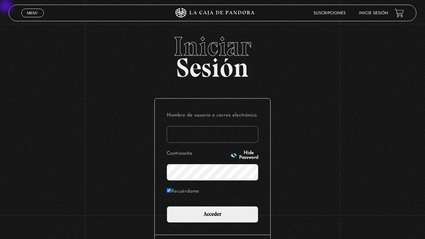  Describe the element at coordinates (32, 13) in the screenshot. I see `span: Menu` at that location.